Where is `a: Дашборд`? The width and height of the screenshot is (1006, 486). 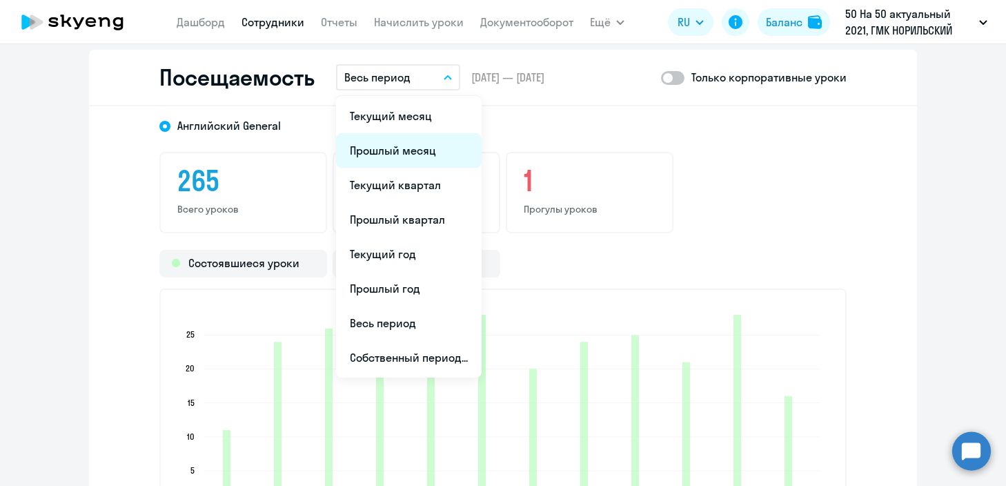
a: Дашборд is located at coordinates (201, 22).